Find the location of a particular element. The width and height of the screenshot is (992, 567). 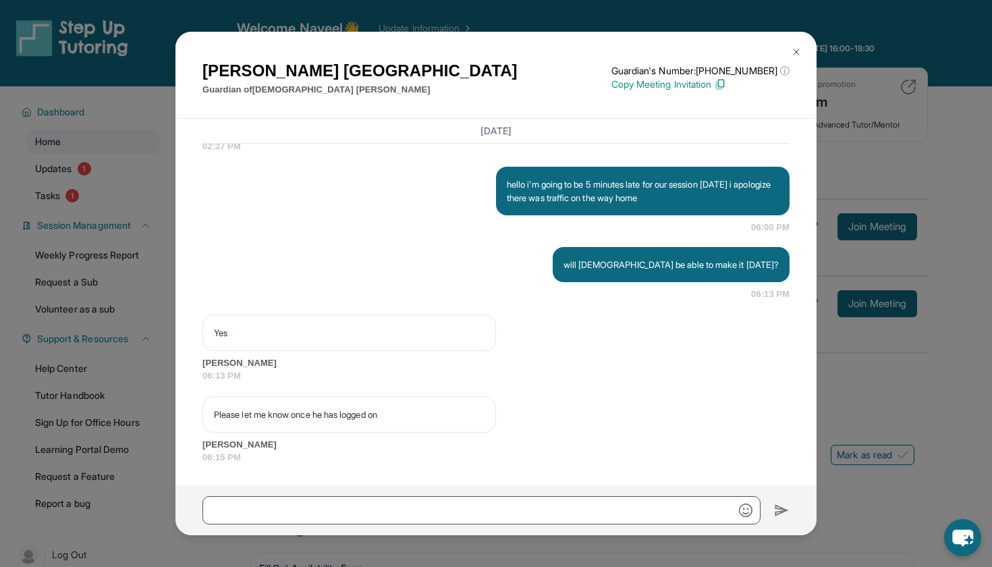

span: 06:00 PM is located at coordinates (770, 228).